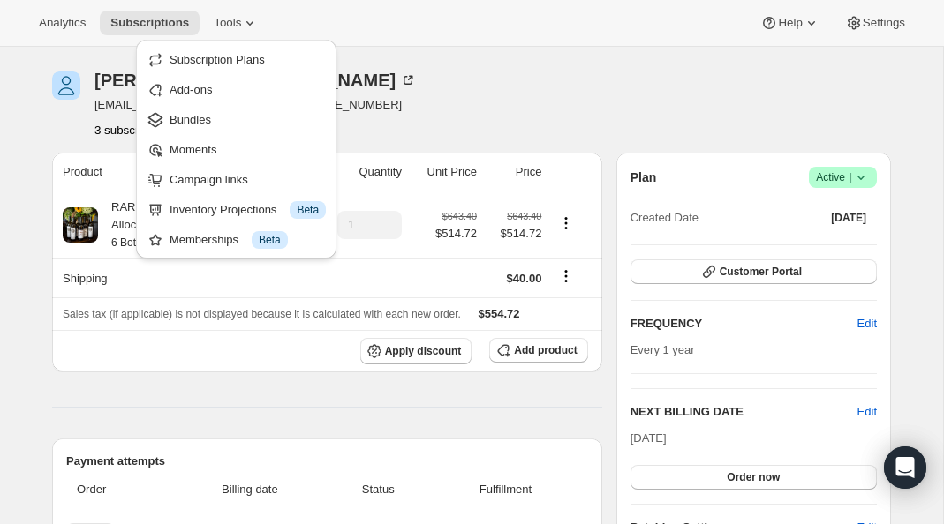 Image resolution: width=944 pixels, height=524 pixels. What do you see at coordinates (250, 490) in the screenshot?
I see `span: Billing date` at bounding box center [250, 490].